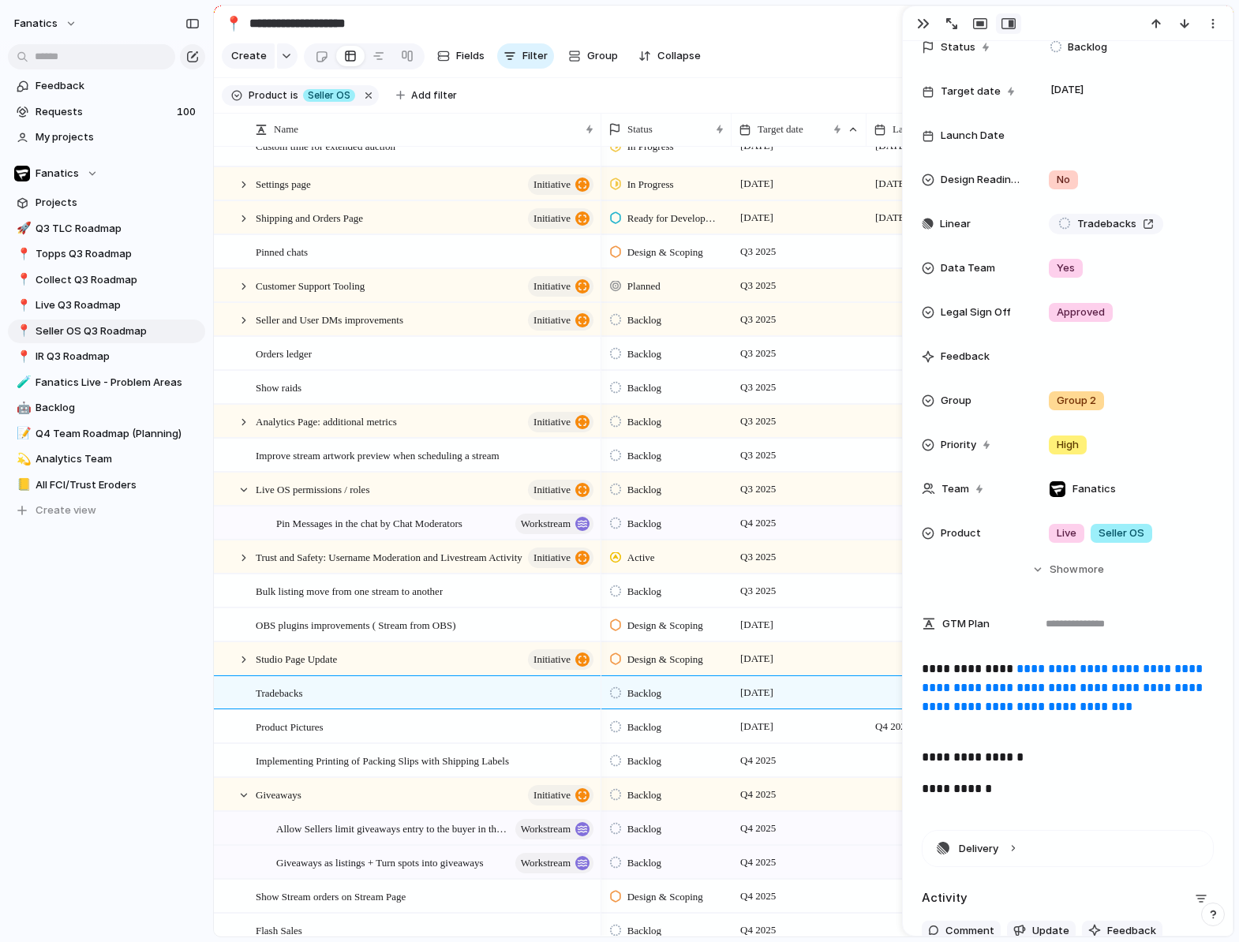  I want to click on button: fanatics, so click(46, 24).